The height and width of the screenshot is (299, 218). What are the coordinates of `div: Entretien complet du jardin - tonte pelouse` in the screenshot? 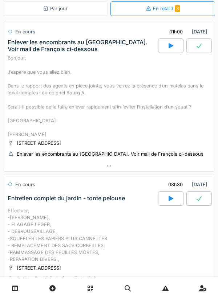 It's located at (66, 198).